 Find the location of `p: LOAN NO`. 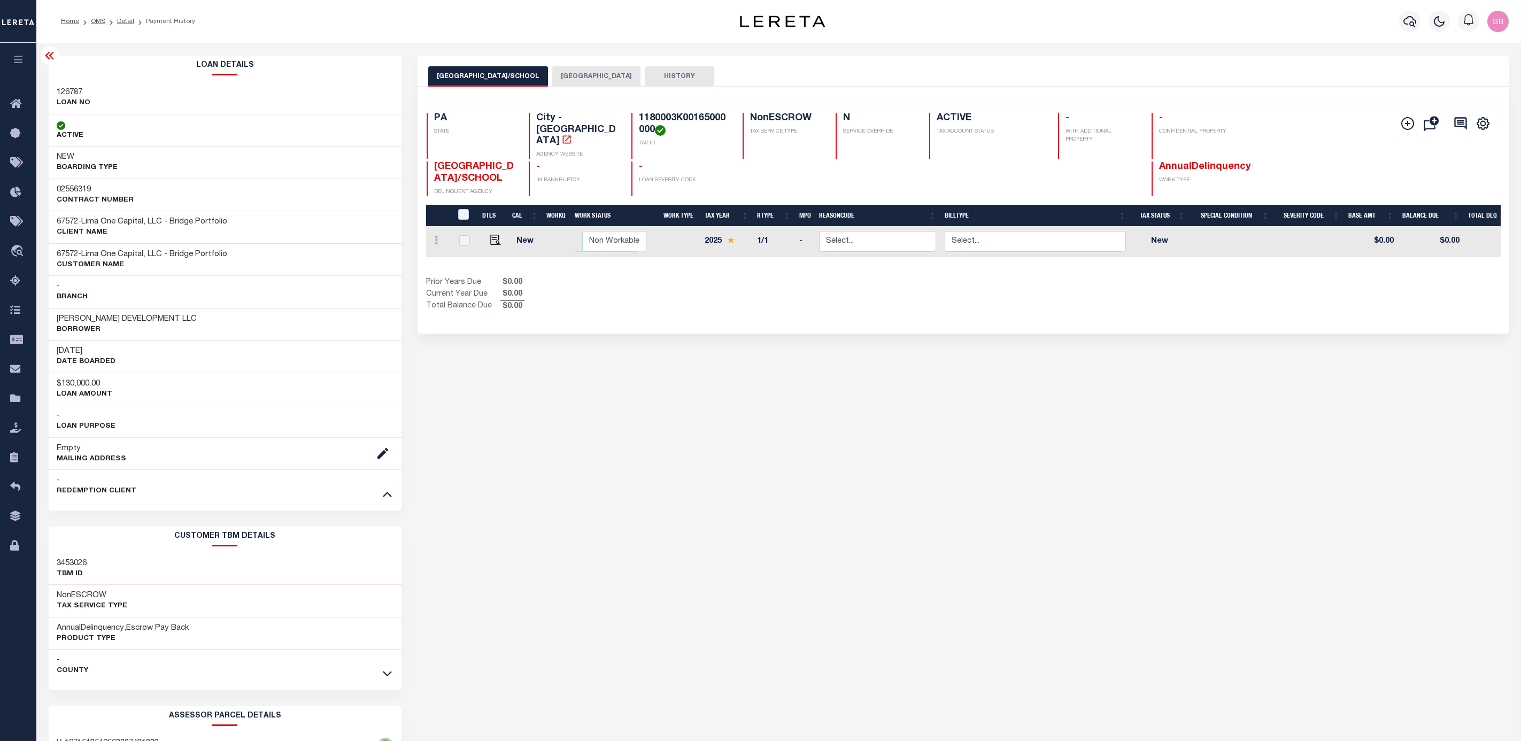

p: LOAN NO is located at coordinates (73, 103).